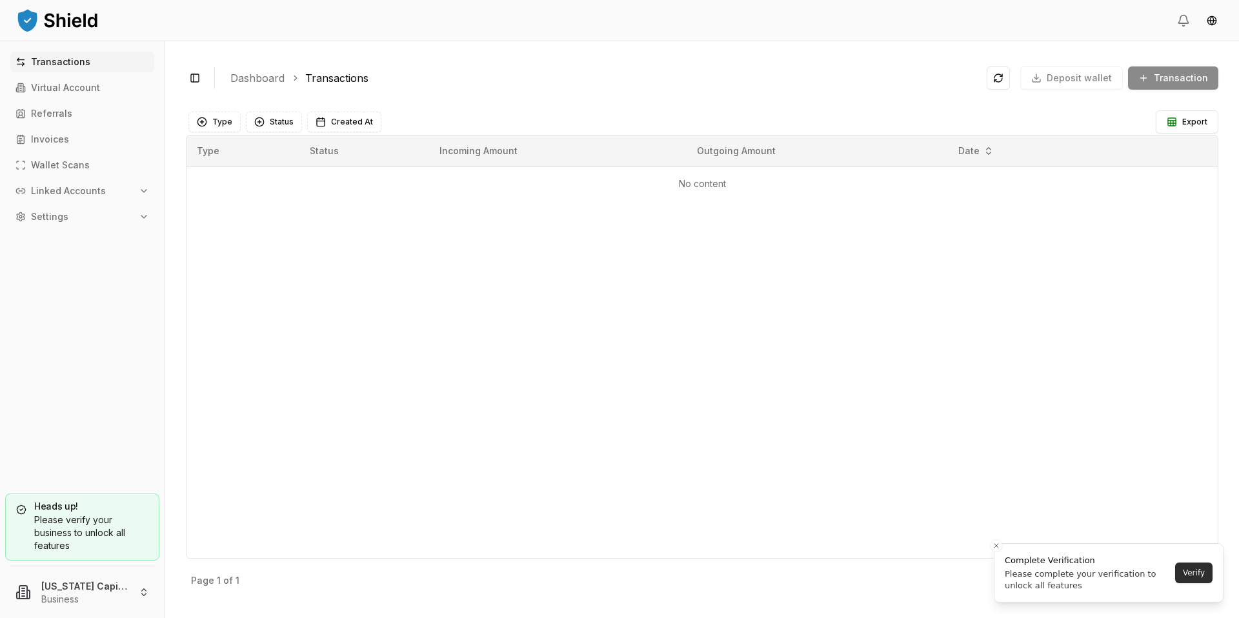 This screenshot has width=1239, height=618. What do you see at coordinates (1088, 580) in the screenshot?
I see `div: Please complete your verification to unlock all features` at bounding box center [1088, 580].